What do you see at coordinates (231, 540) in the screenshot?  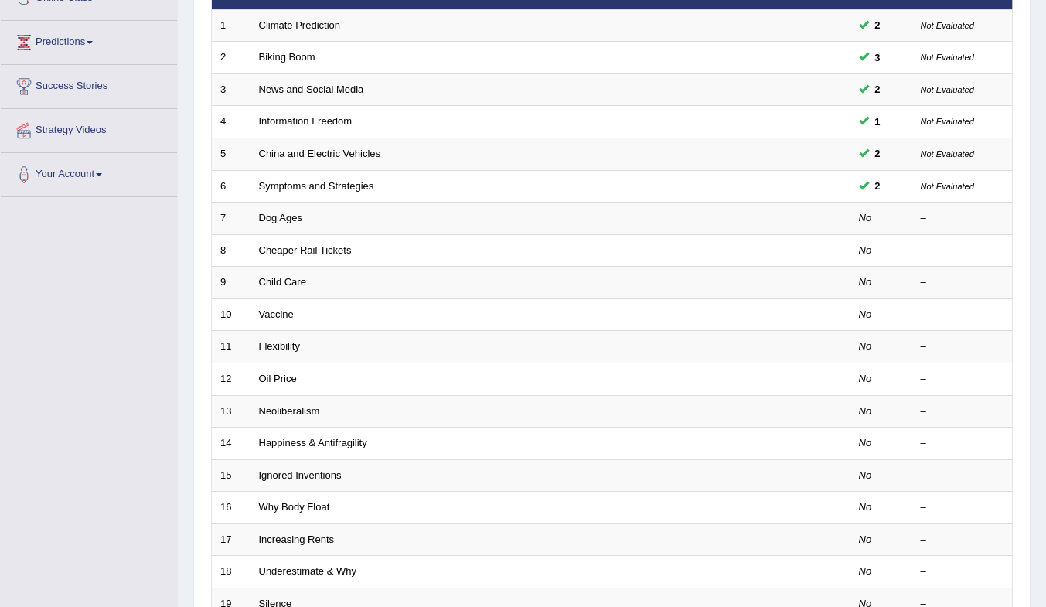 I see `td: 17` at bounding box center [231, 540].